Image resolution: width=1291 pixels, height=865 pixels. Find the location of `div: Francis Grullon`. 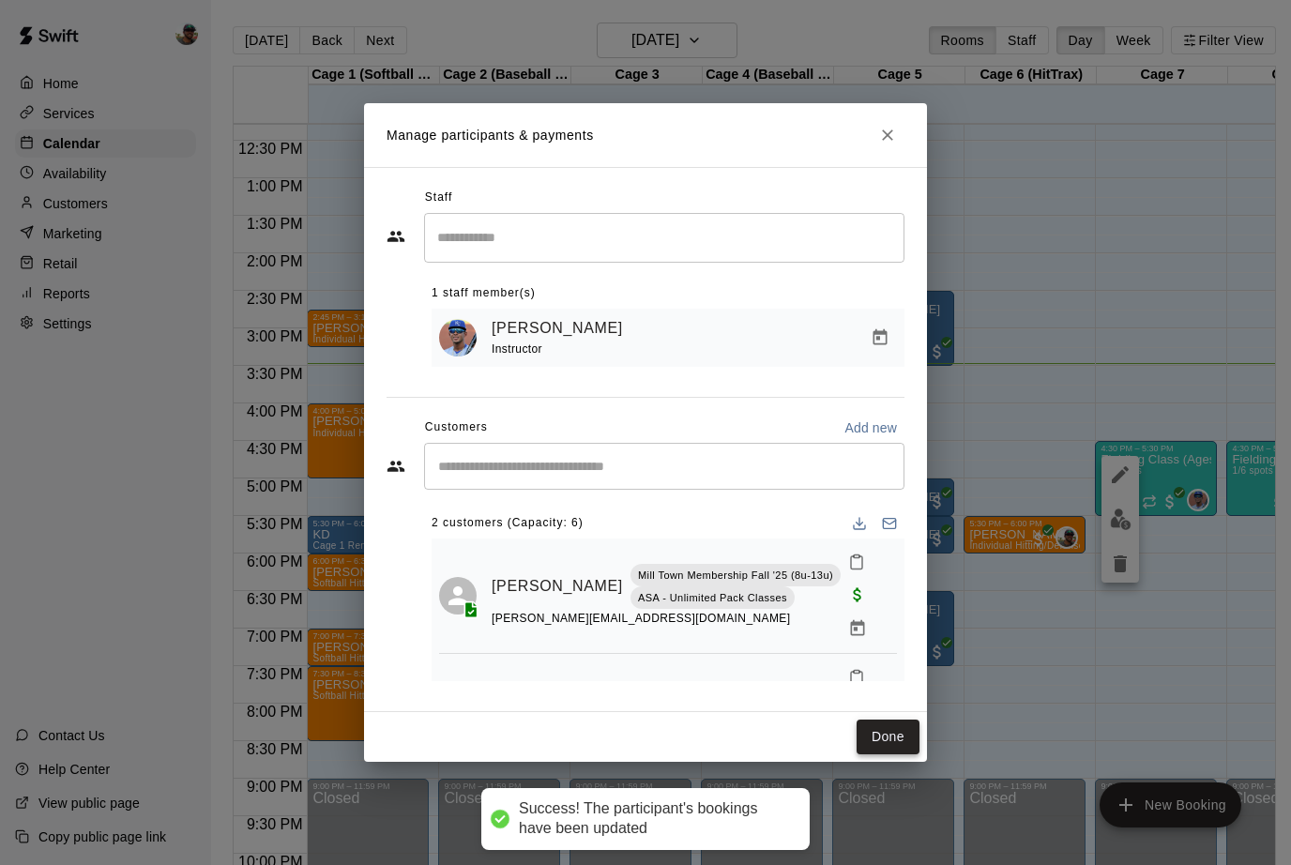

div: Francis Grullon is located at coordinates (458, 338).